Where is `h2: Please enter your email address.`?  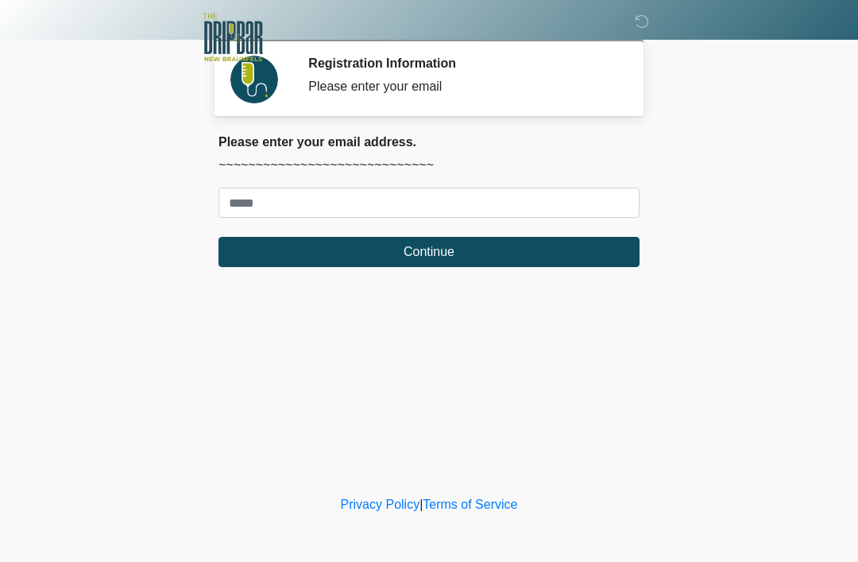 h2: Please enter your email address. is located at coordinates (429, 141).